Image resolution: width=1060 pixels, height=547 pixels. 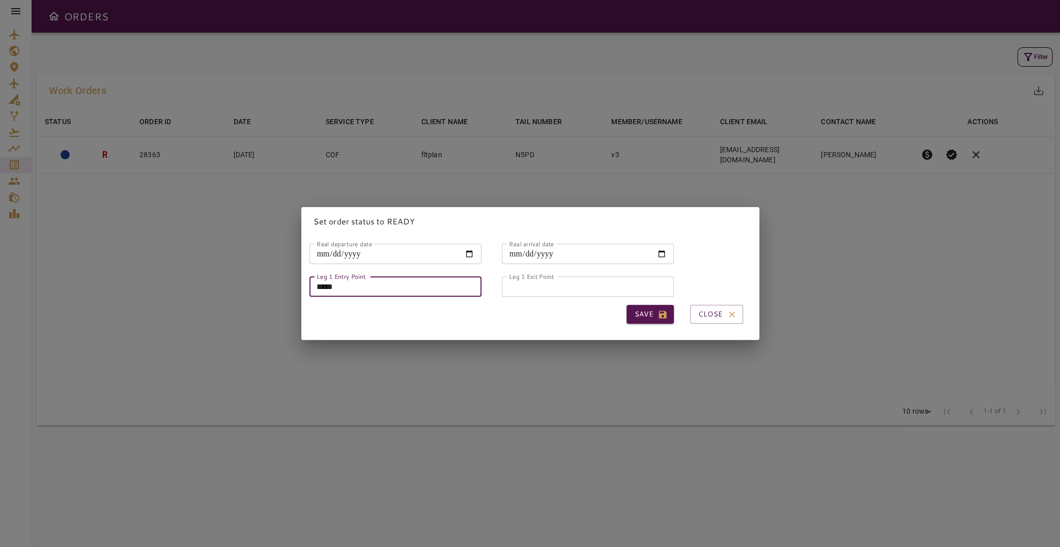 I want to click on label: Leg 1 Exit Point, so click(x=531, y=276).